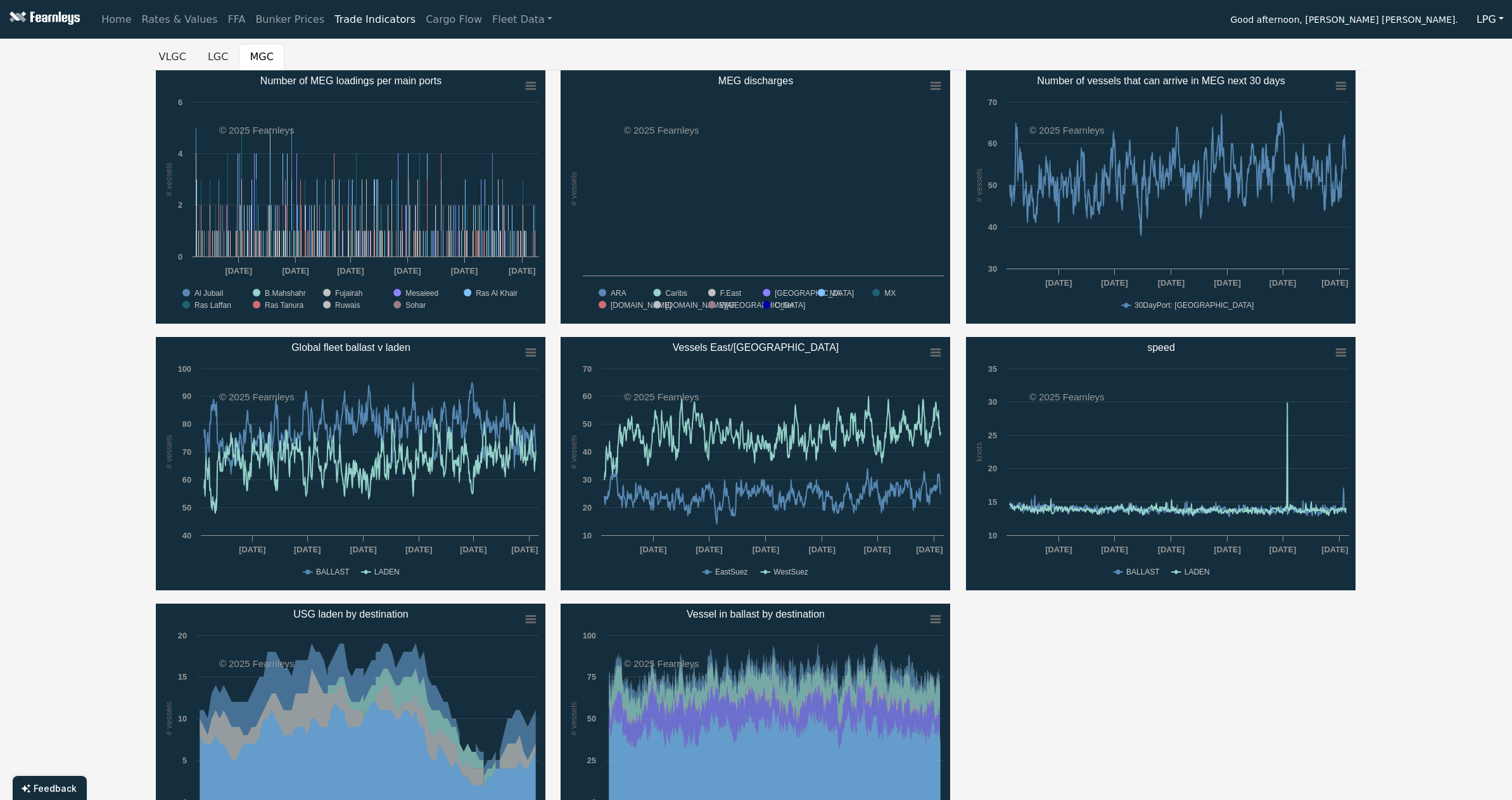 This screenshot has width=1512, height=800. What do you see at coordinates (979, 451) in the screenshot?
I see `text: knots` at bounding box center [979, 451].